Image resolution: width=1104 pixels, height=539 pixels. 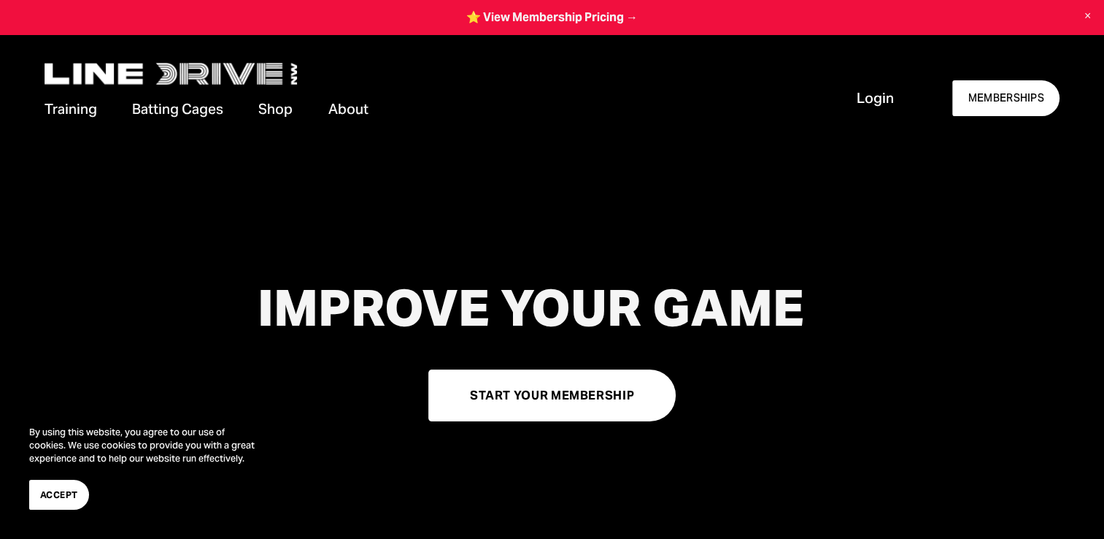 I want to click on a: Shop, so click(x=275, y=109).